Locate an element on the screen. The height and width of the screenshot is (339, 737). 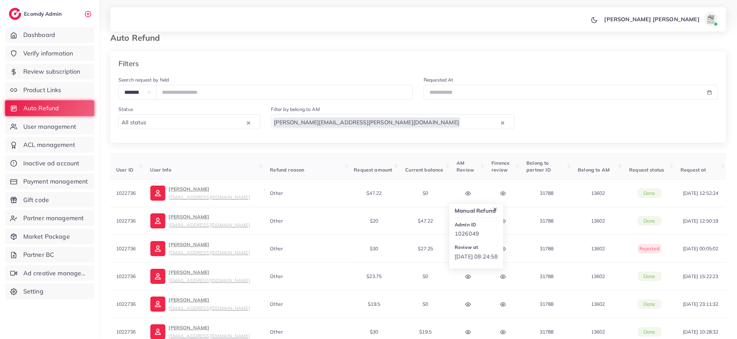
a: Partner management is located at coordinates (50, 218).